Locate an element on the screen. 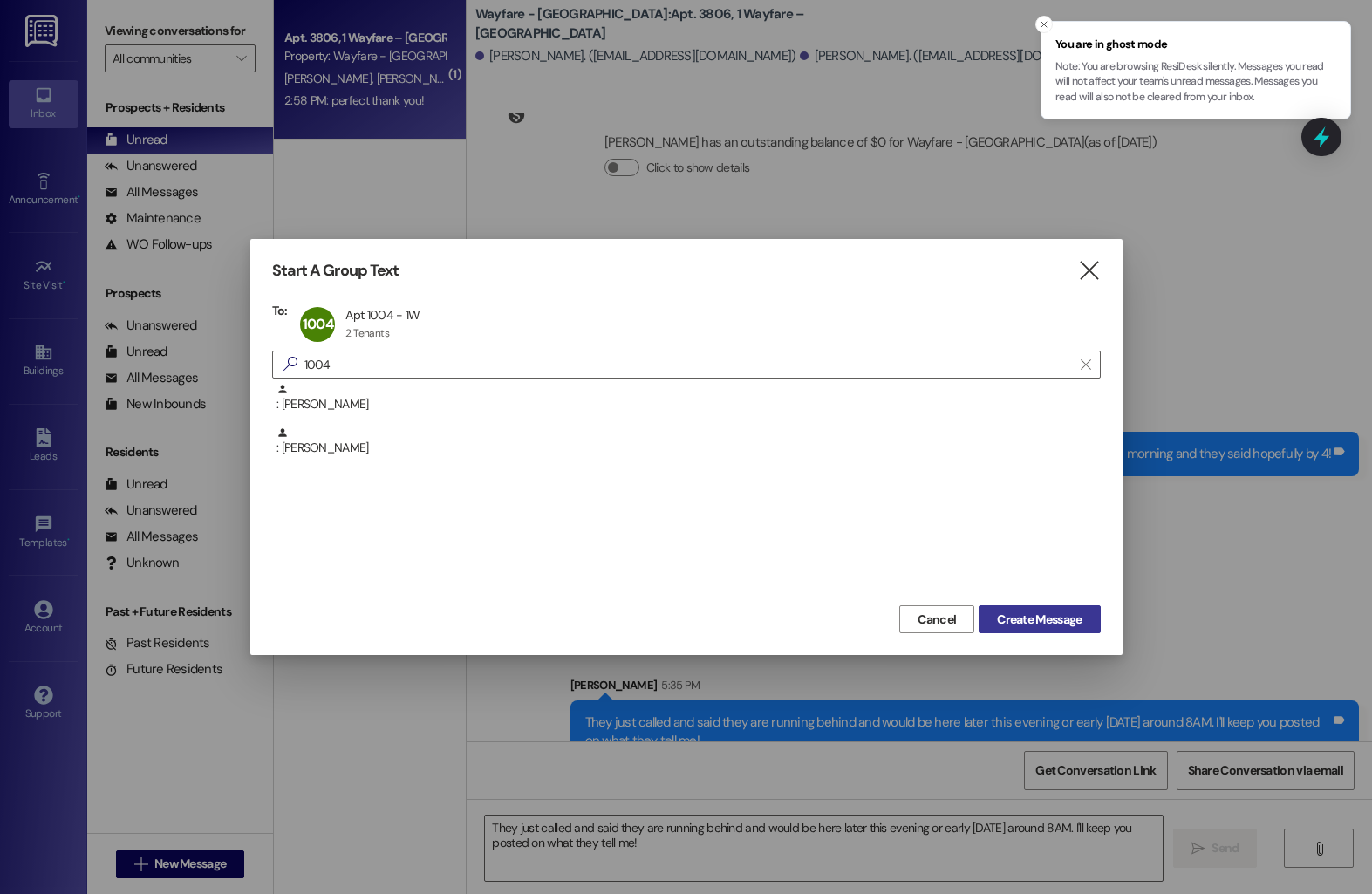 The height and width of the screenshot is (894, 1372). button: Close toast is located at coordinates (1044, 25).